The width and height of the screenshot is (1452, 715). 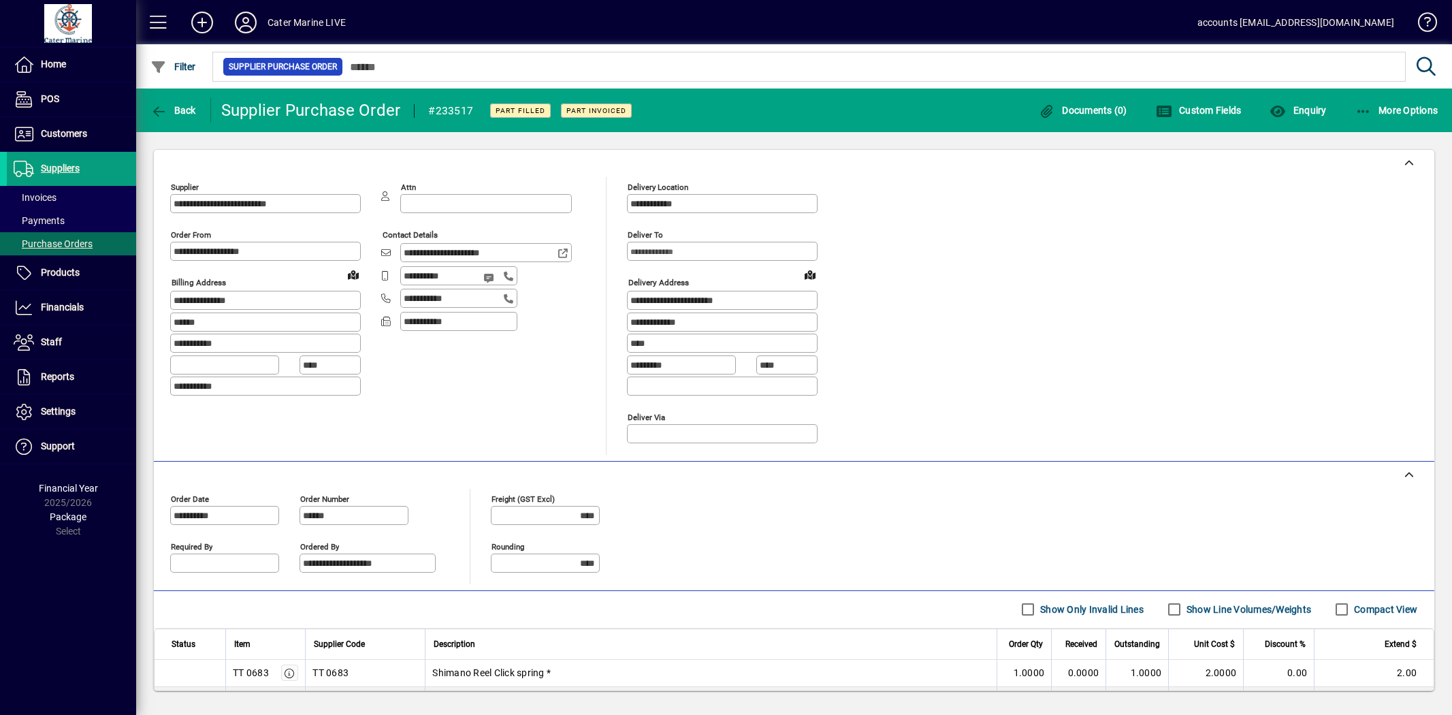 I want to click on span: Payments, so click(x=39, y=221).